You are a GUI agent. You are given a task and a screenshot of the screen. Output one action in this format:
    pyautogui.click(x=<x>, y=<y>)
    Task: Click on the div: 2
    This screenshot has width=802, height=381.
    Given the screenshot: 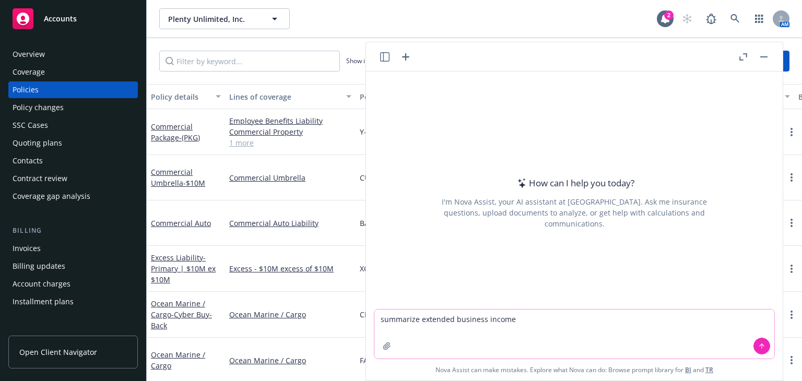 What is the action you would take?
    pyautogui.click(x=669, y=15)
    